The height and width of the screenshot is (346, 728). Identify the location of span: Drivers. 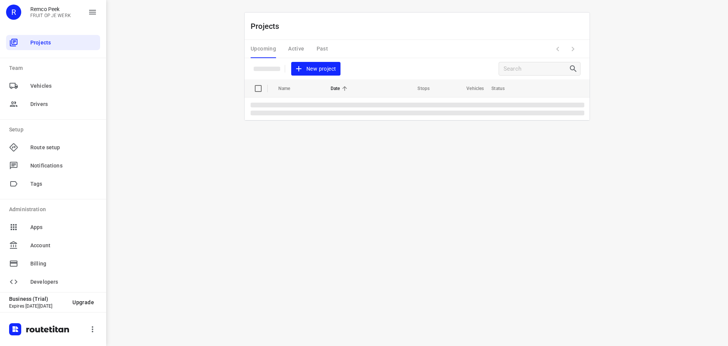
(64, 104).